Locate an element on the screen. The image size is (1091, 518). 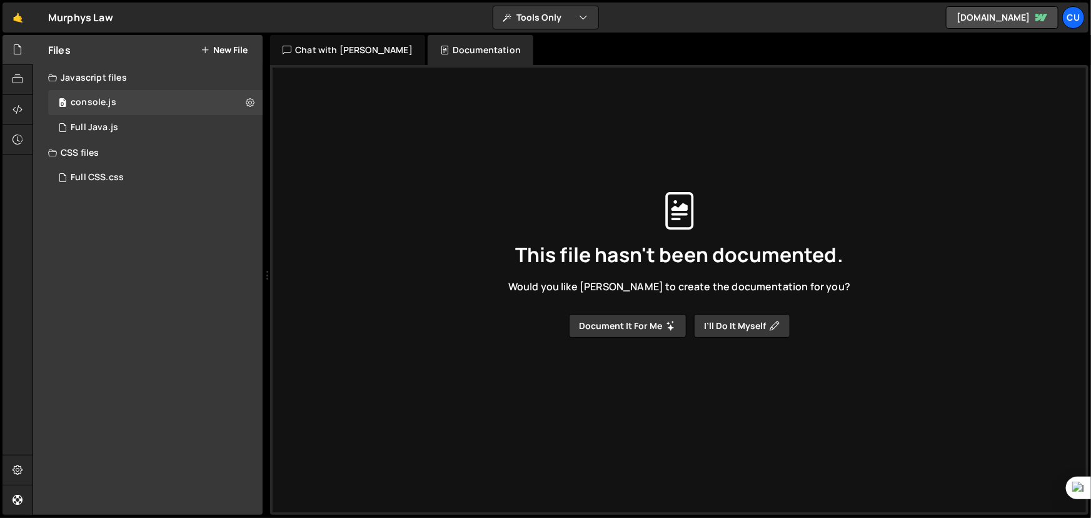
div: 16375/44304.css is located at coordinates (155, 178).